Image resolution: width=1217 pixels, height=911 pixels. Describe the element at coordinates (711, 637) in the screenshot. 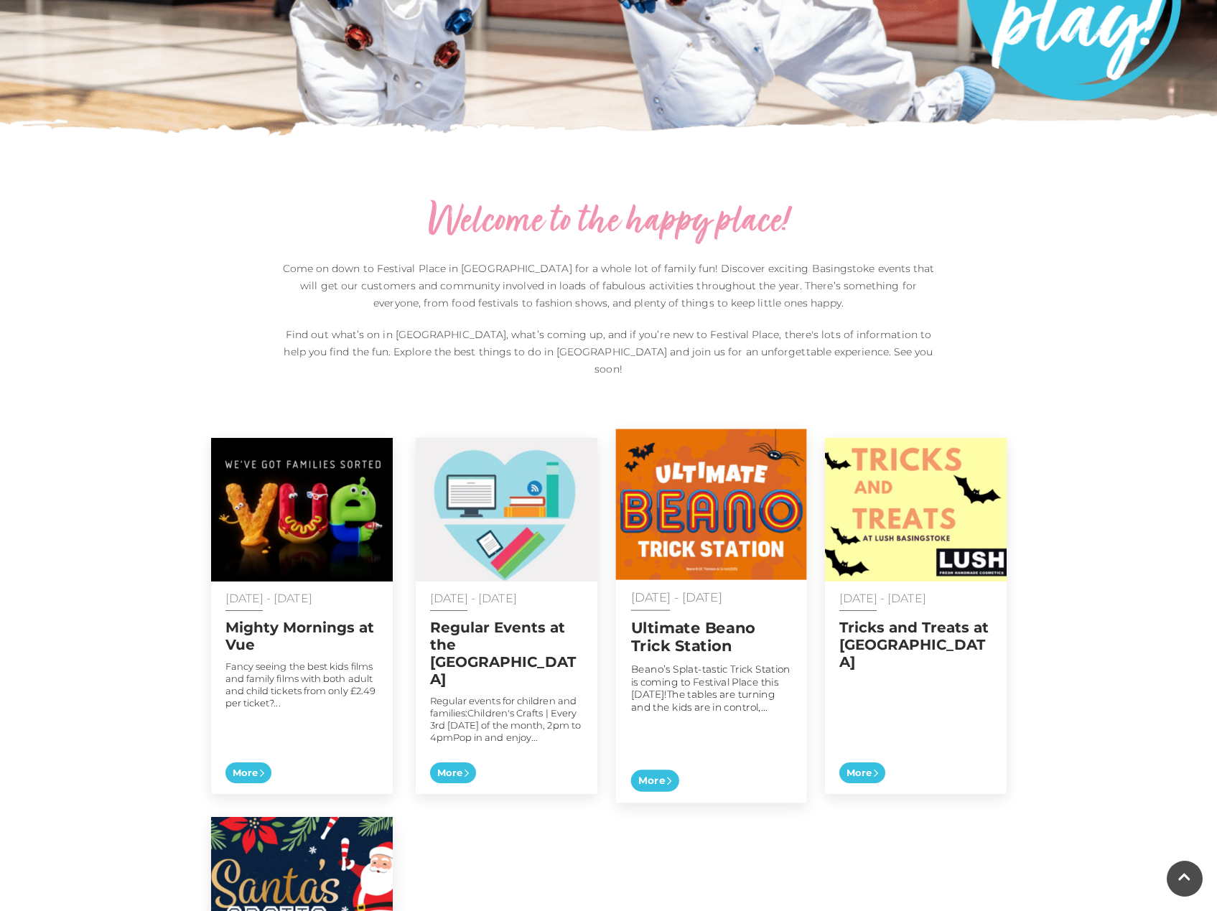

I see `h2: Ultimate Beano Trick Station` at that location.